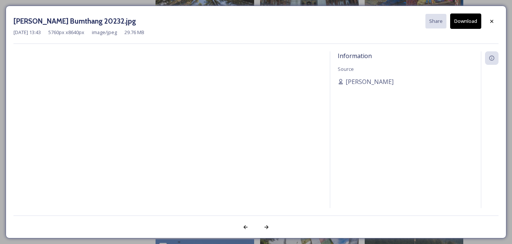  What do you see at coordinates (104, 32) in the screenshot?
I see `span: image/jpeg` at bounding box center [104, 32].